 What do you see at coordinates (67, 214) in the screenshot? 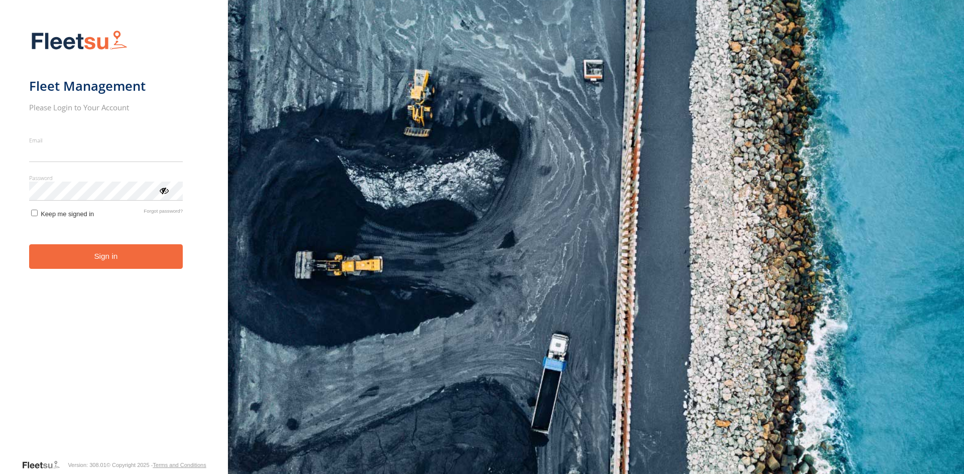
I see `span: Keep me signed in` at bounding box center [67, 214].